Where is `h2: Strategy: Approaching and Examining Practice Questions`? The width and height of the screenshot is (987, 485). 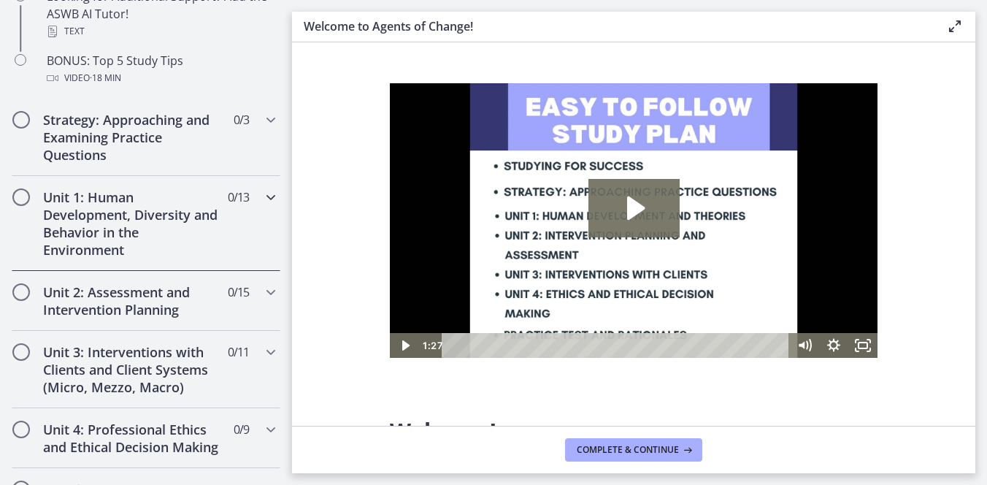
h2: Strategy: Approaching and Examining Practice Questions is located at coordinates (132, 137).